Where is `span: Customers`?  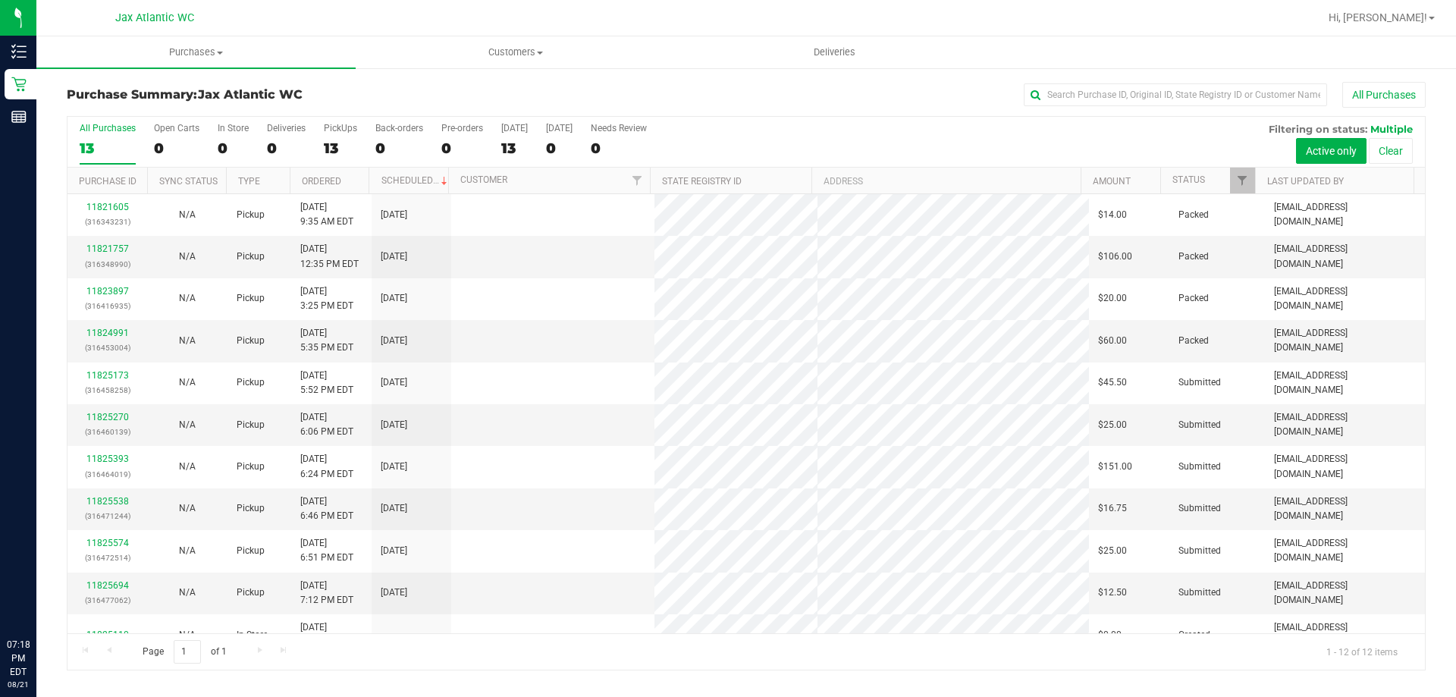
span: Customers is located at coordinates (515, 52).